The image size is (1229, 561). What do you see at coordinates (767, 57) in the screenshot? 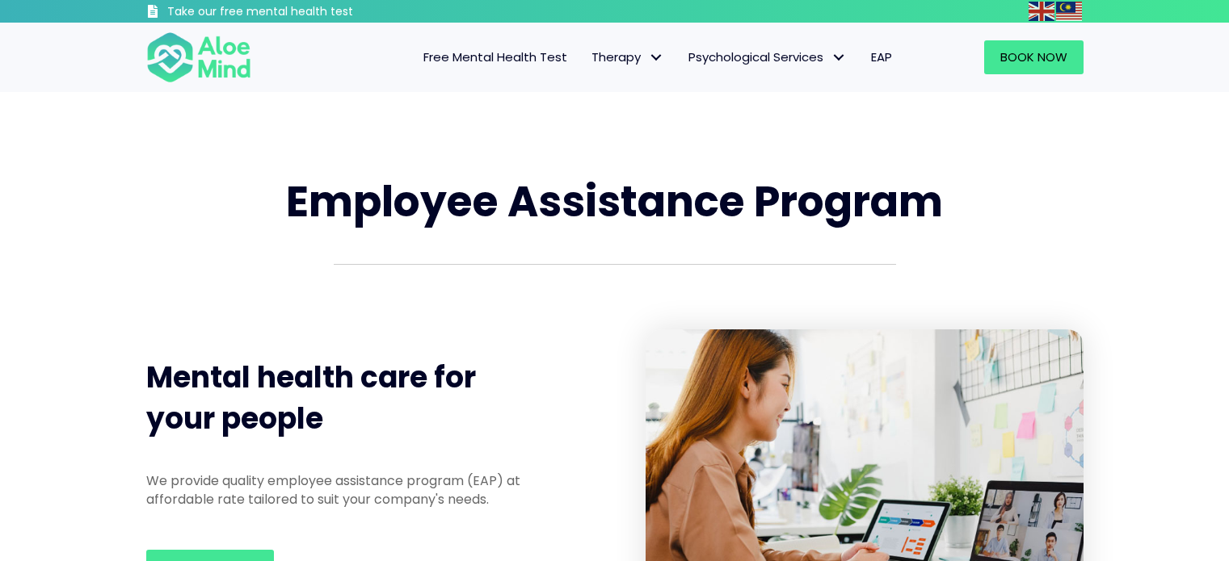
I see `a: Psychological ServicesPsychological Services: submenu` at bounding box center [767, 57].